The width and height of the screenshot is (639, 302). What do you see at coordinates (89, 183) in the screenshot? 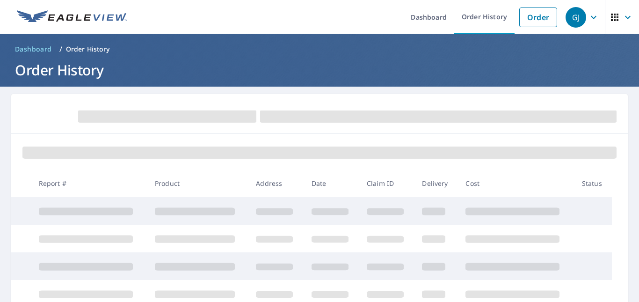
I see `th: Report #` at bounding box center [89, 183].